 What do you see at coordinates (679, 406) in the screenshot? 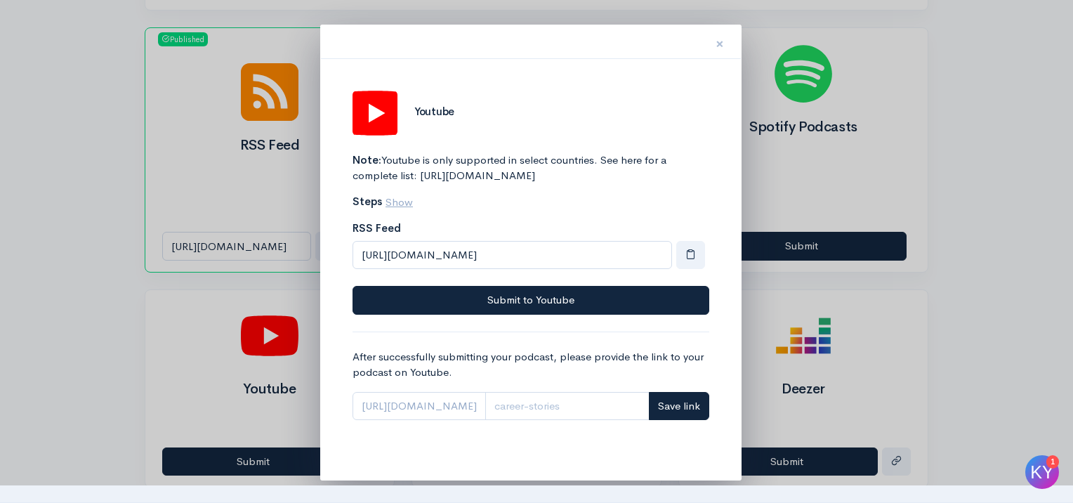
I see `button: Save link` at bounding box center [679, 406].